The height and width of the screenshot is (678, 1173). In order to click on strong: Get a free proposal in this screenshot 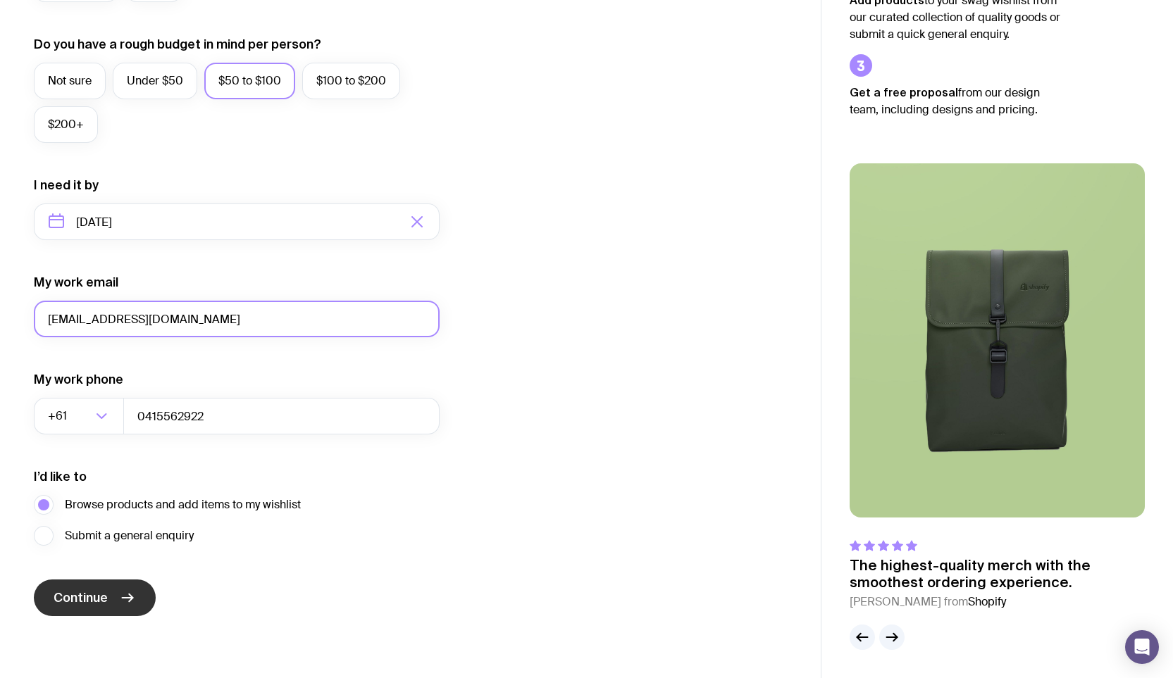, I will do `click(904, 92)`.